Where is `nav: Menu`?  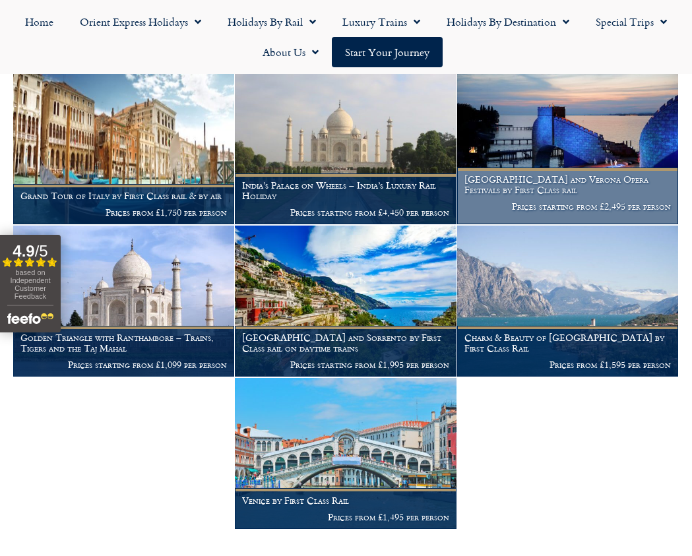
nav: Menu is located at coordinates (346, 37).